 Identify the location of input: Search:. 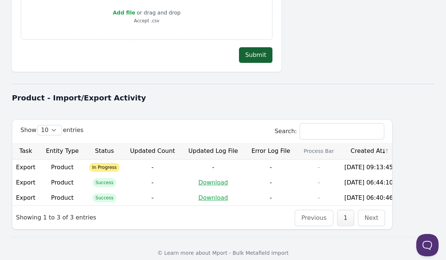
(342, 131).